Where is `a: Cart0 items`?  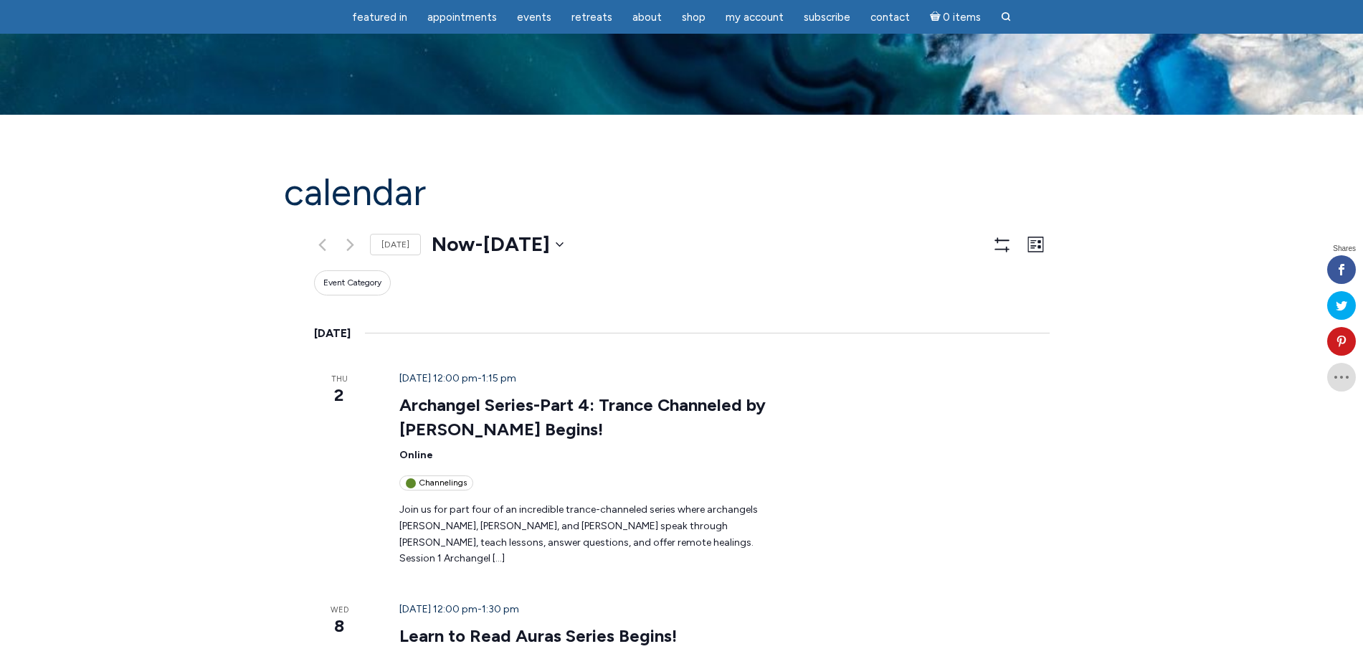
a: Cart0 items is located at coordinates (956, 16).